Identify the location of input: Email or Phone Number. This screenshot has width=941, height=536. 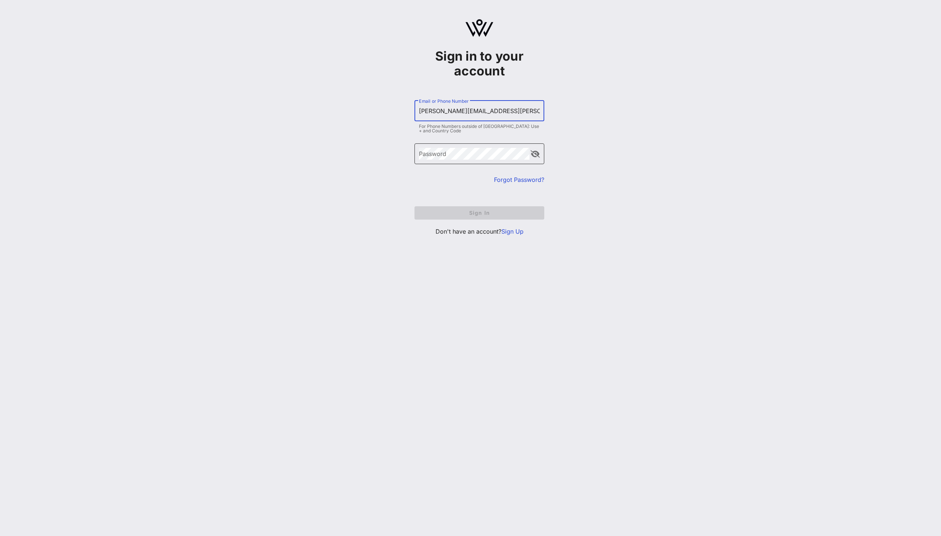
(479, 111).